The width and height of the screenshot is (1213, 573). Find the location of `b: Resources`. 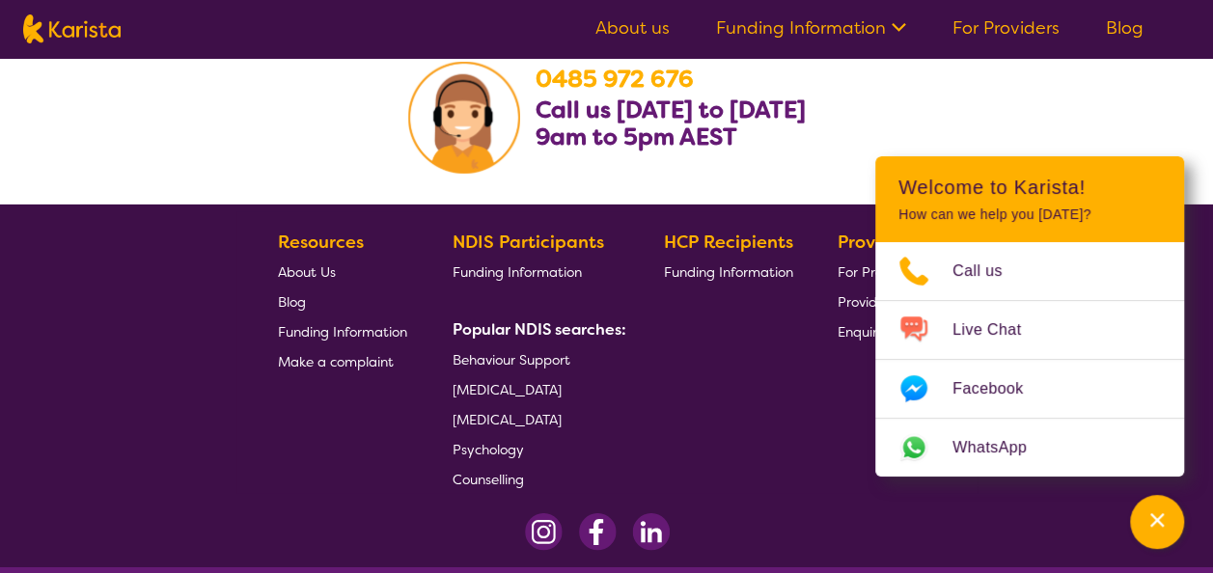

b: Resources is located at coordinates (320, 242).